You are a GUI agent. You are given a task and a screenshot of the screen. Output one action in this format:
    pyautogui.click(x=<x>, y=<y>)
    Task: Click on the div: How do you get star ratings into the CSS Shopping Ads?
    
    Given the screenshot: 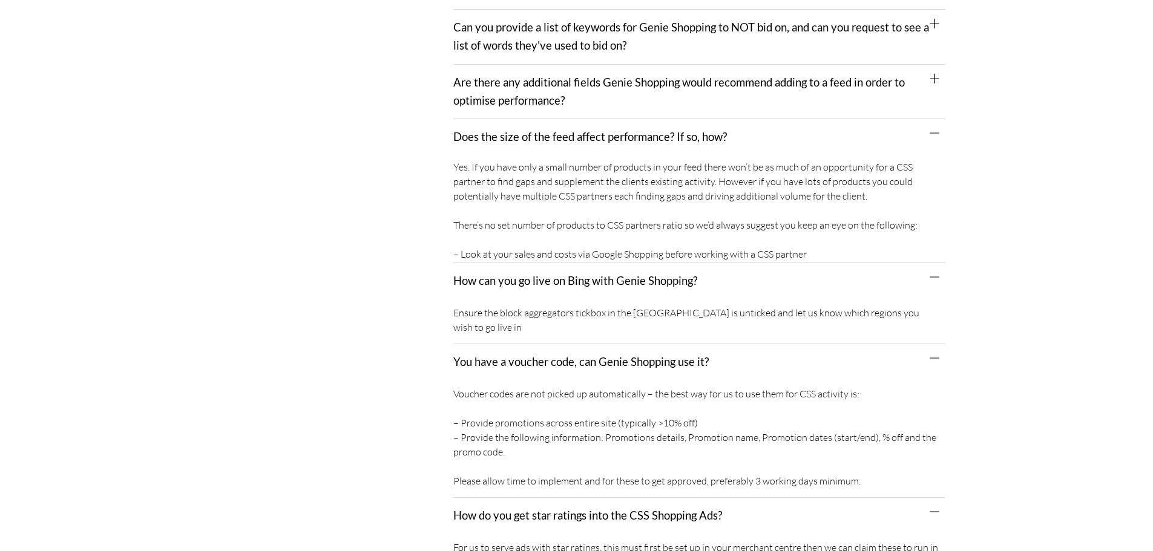 What is the action you would take?
    pyautogui.click(x=699, y=516)
    